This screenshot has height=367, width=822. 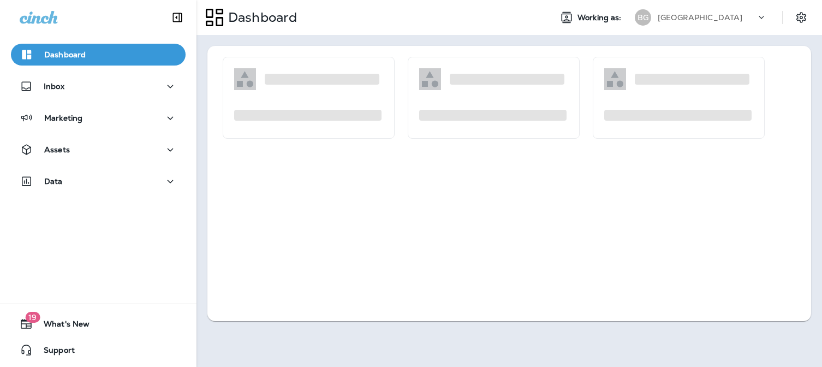 I want to click on p: Marketing, so click(x=63, y=118).